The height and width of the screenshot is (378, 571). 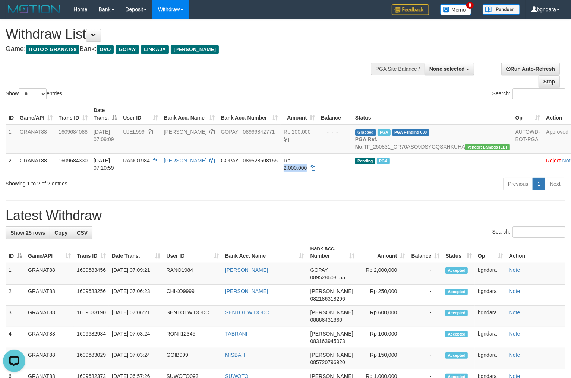 I want to click on td: AUTOWD-BOT-PGA, so click(x=528, y=139).